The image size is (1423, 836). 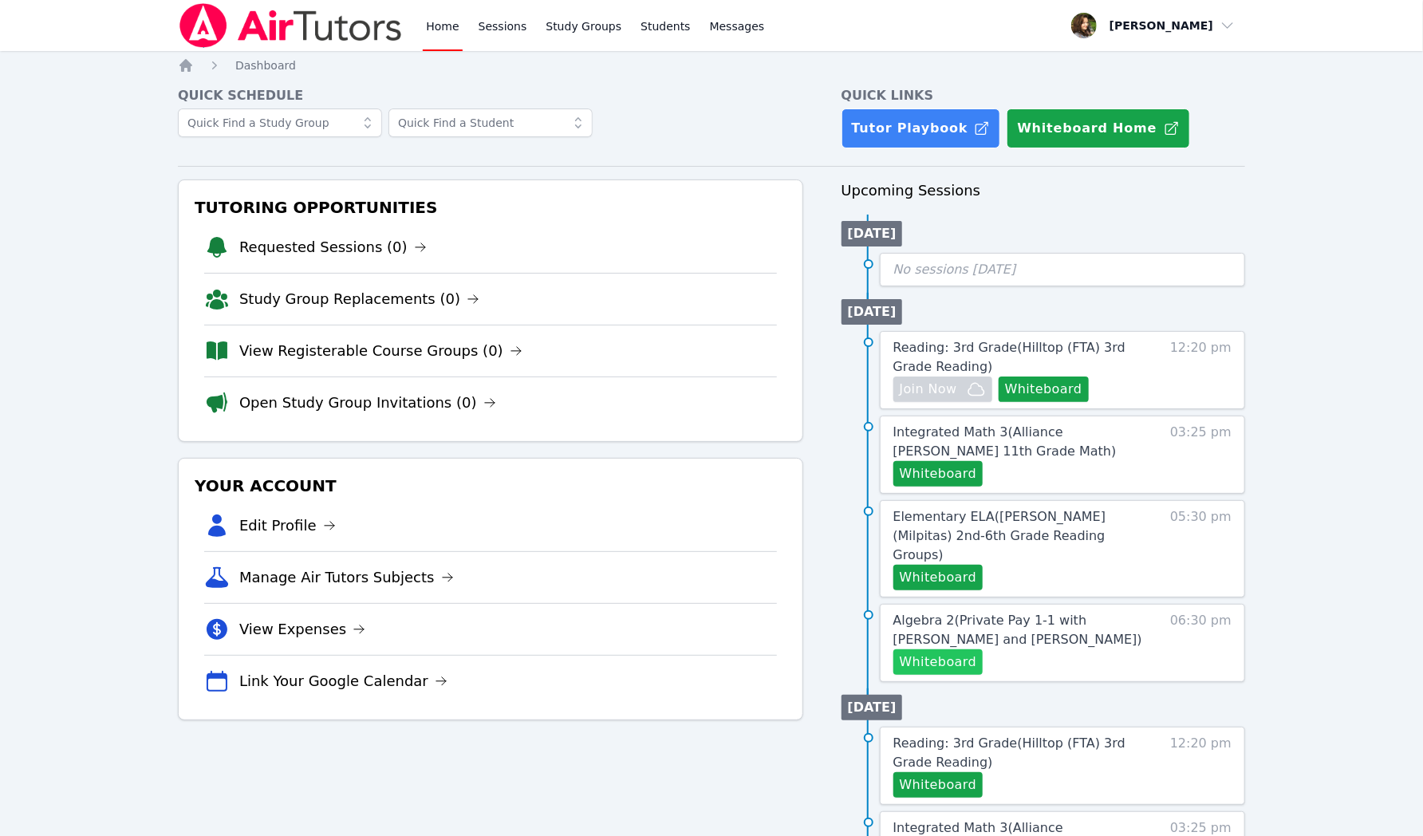 What do you see at coordinates (266, 65) in the screenshot?
I see `span: Dashboard` at bounding box center [266, 65].